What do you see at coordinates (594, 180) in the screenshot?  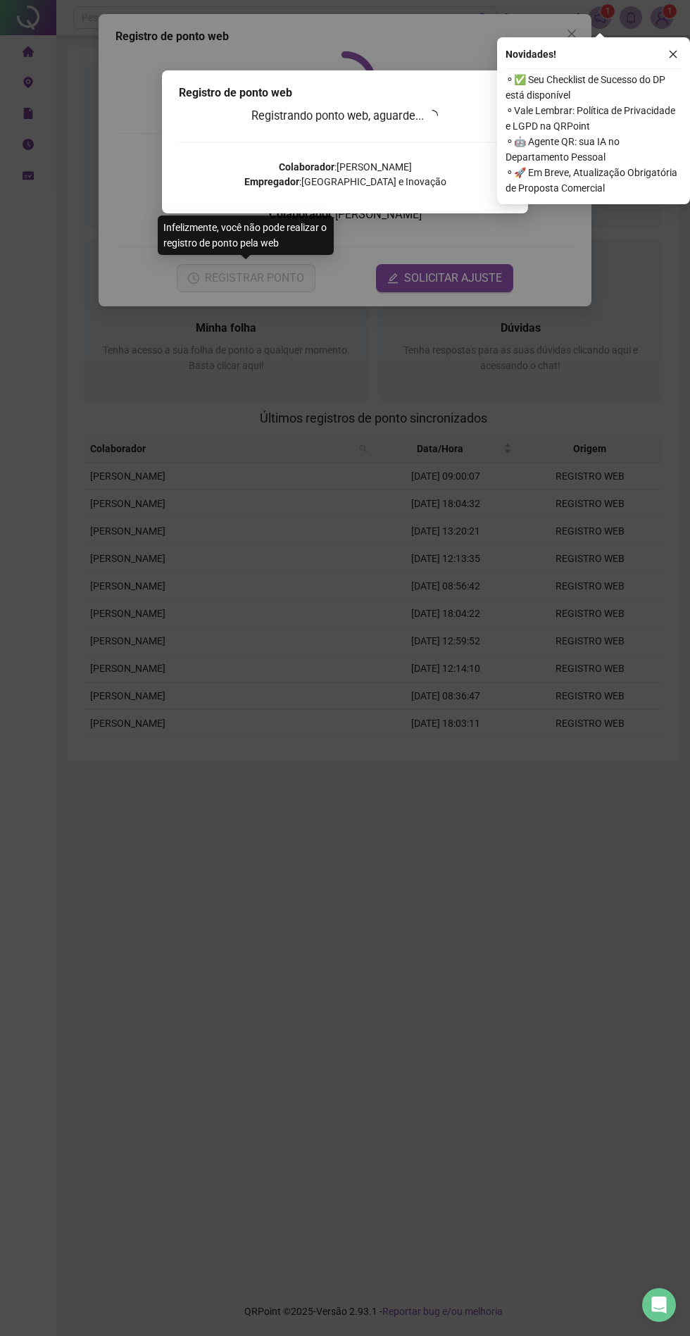 I see `span: ⚬ 🚀 Em Breve, Atualização Obrigatória de Proposta Comercial` at bounding box center [594, 180].